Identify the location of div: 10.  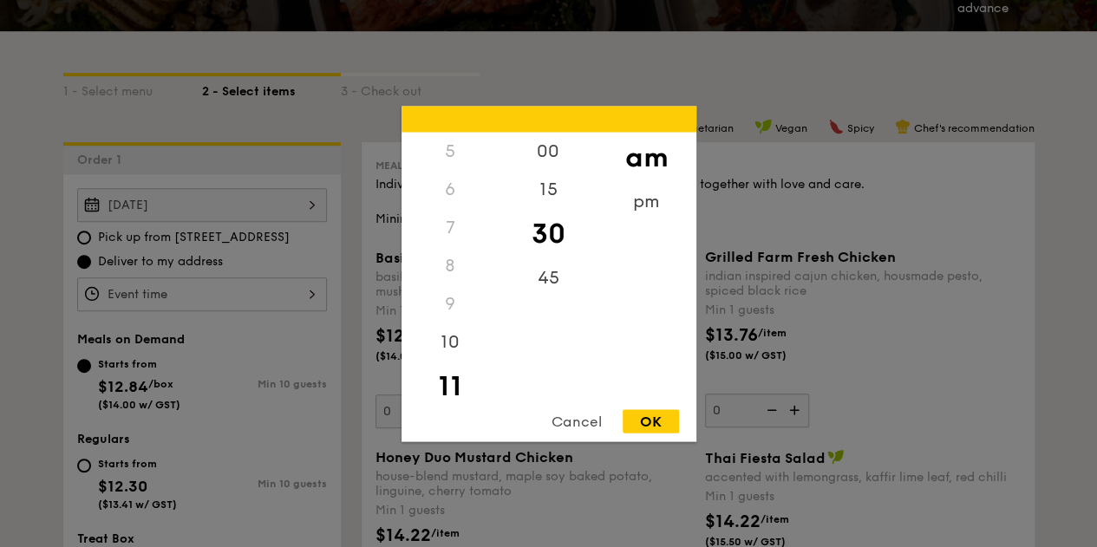
(450, 342).